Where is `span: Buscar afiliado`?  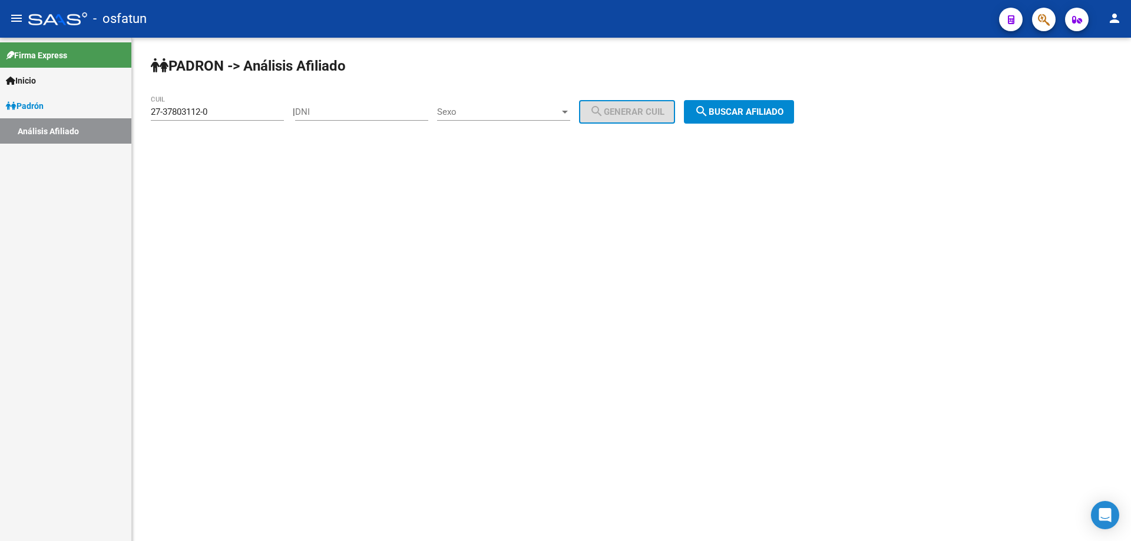
span: Buscar afiliado is located at coordinates (739, 112).